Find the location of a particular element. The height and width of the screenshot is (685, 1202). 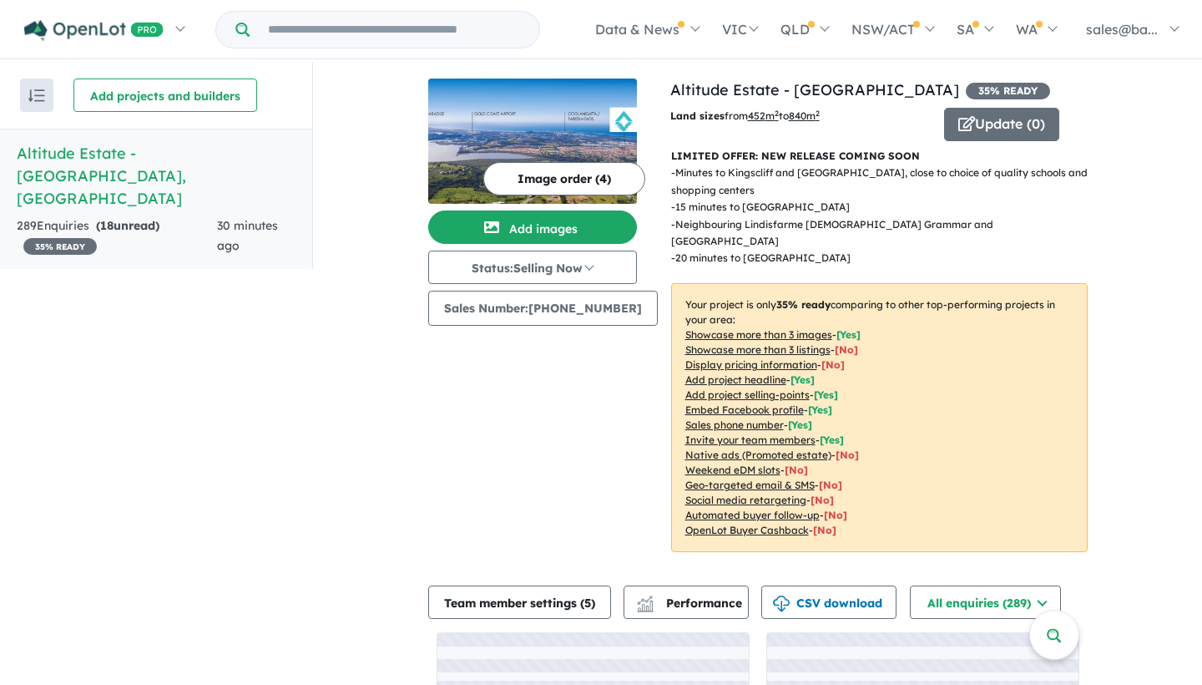

u: Add project selling-points is located at coordinates (747, 394).